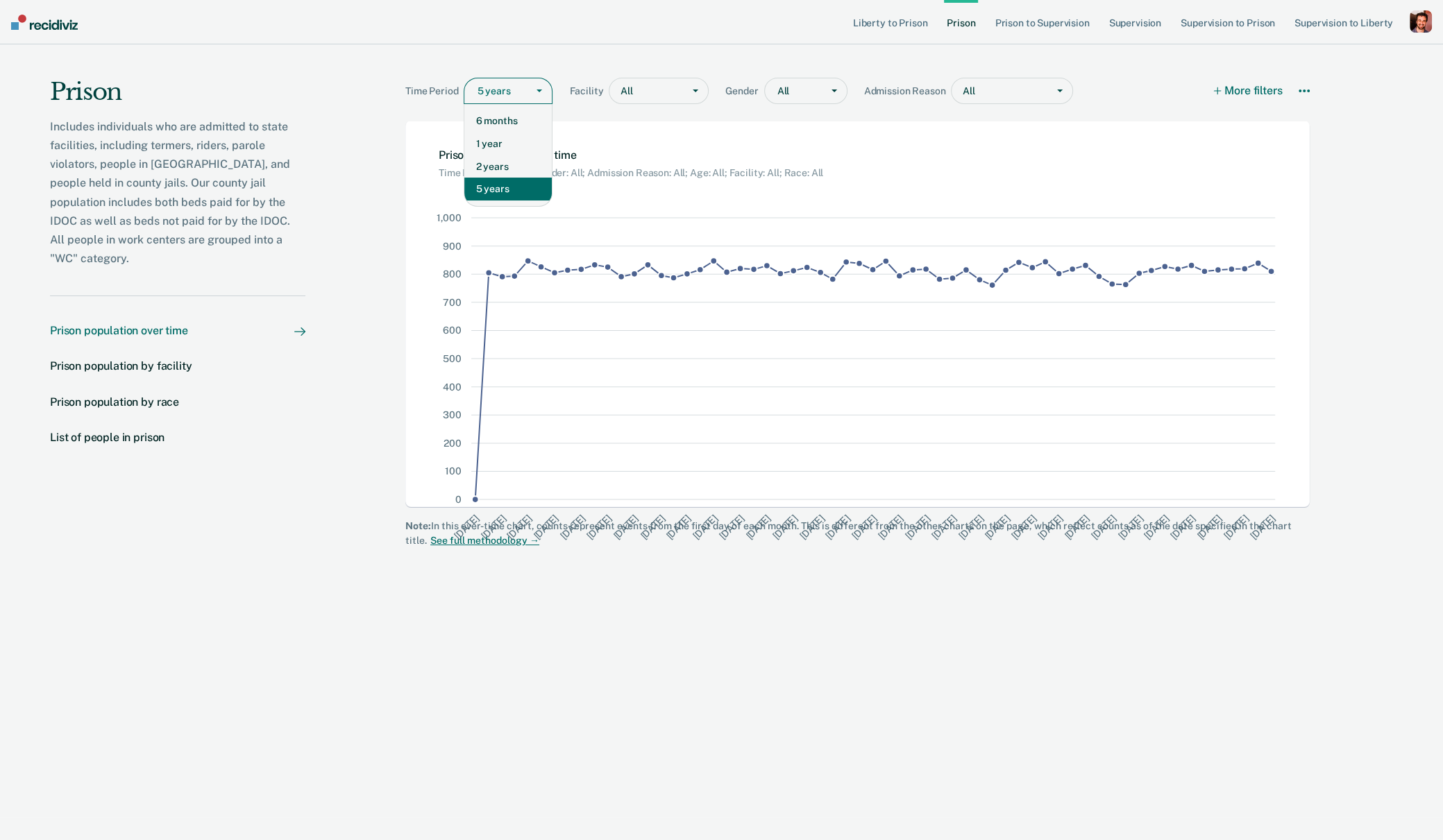  What do you see at coordinates (45, 22) in the screenshot?
I see `img: Recidiviz` at bounding box center [45, 22].